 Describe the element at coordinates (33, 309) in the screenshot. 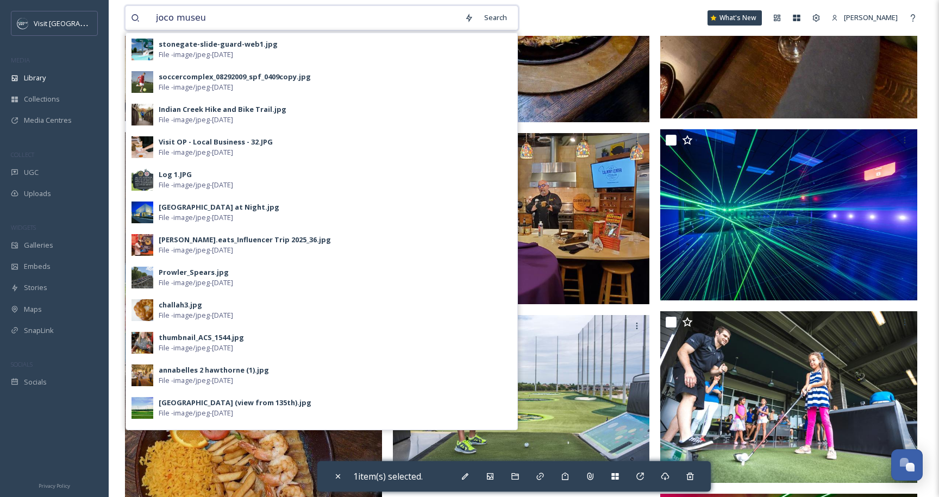

I see `span: Maps` at that location.